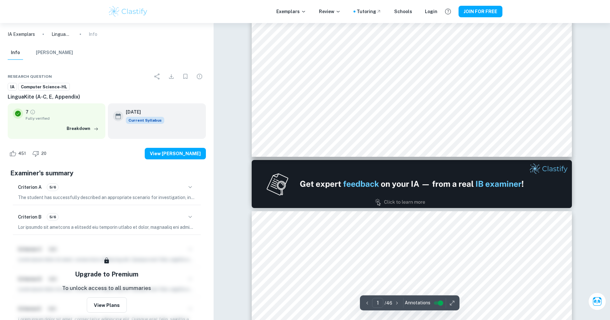 The height and width of the screenshot is (320, 610). I want to click on span: IA, so click(12, 87).